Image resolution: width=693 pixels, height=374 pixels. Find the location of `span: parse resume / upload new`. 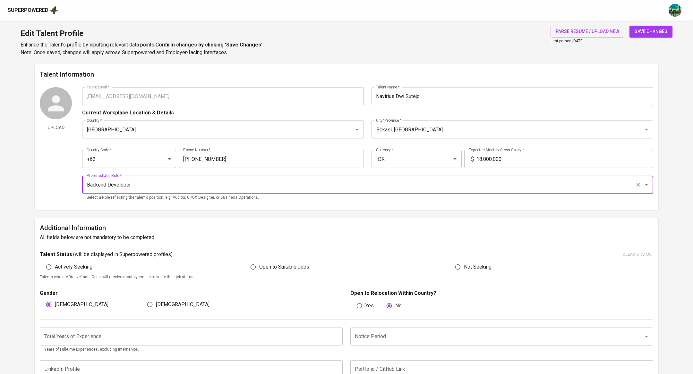

span: parse resume / upload new is located at coordinates (588, 31).